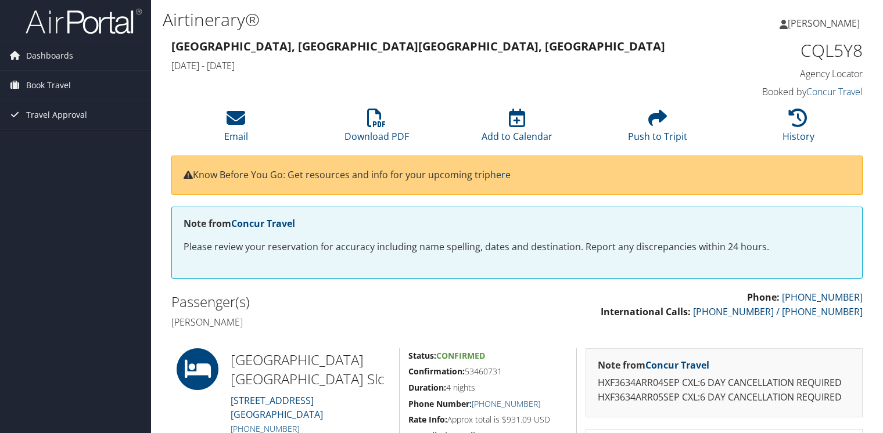  What do you see at coordinates (340, 302) in the screenshot?
I see `h2: Passenger(s)` at bounding box center [340, 302].